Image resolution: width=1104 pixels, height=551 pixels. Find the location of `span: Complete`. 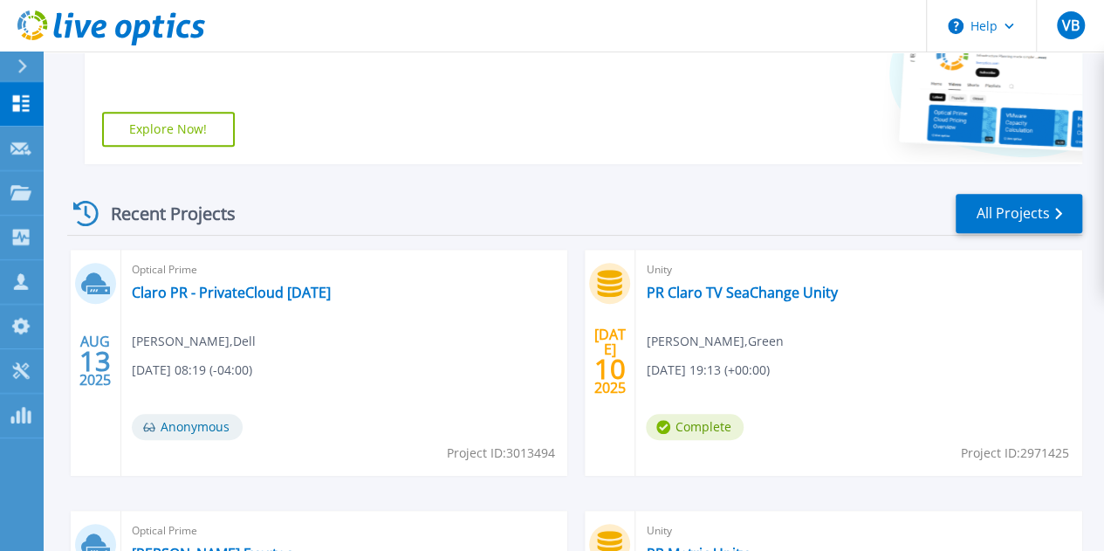

span: Complete is located at coordinates (695, 427).